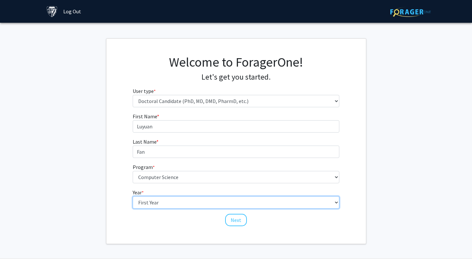 This screenshot has height=259, width=472. What do you see at coordinates (145, 116) in the screenshot?
I see `span: First Name` at bounding box center [145, 116].